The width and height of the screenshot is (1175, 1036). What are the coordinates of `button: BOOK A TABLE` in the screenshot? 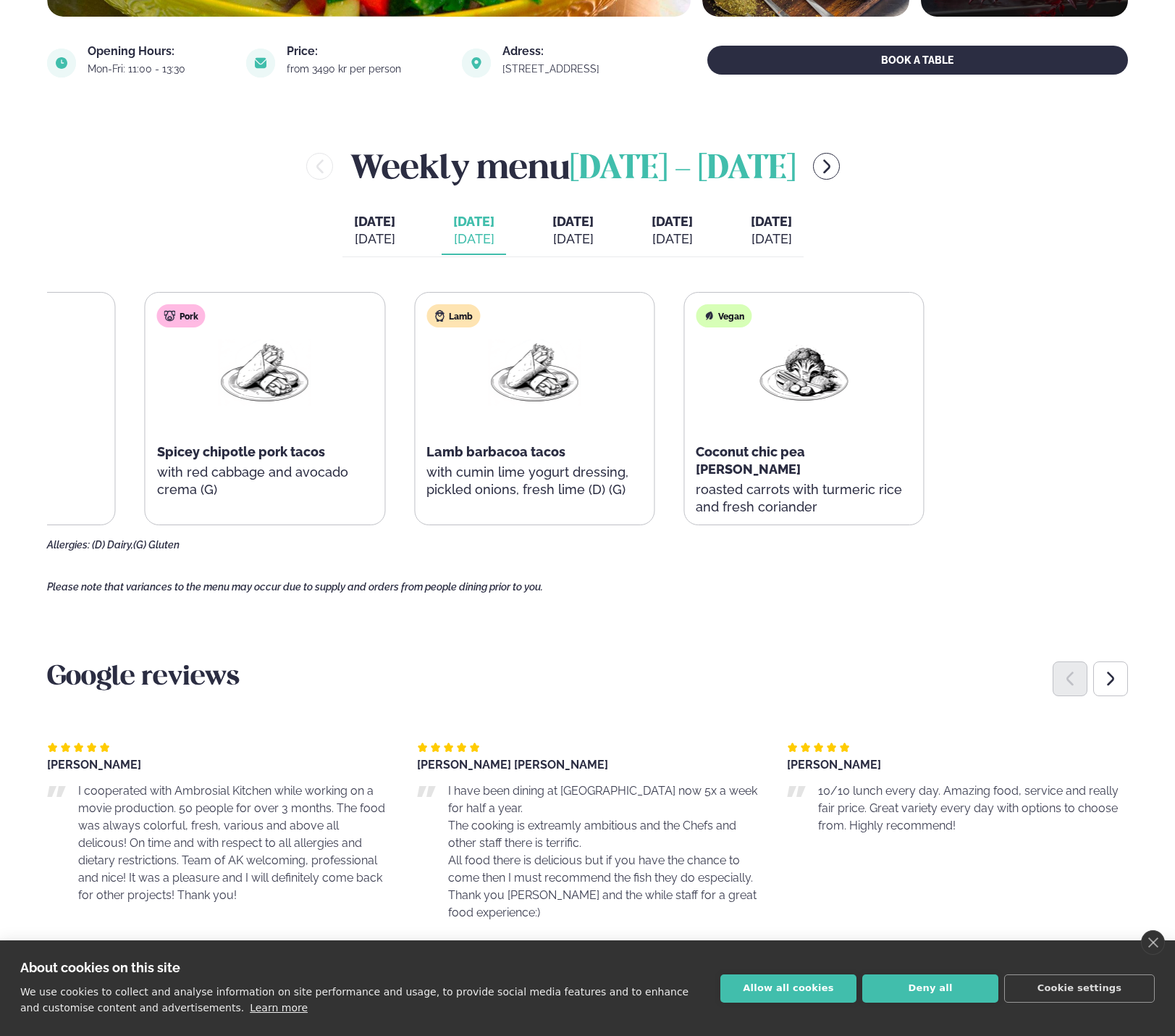 It's located at (917, 60).